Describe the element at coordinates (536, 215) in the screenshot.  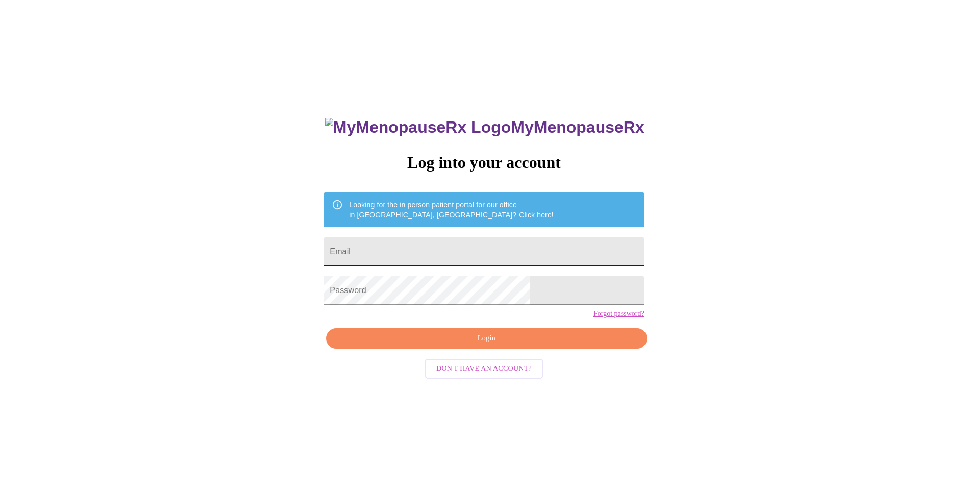
I see `a: Click here!` at that location.